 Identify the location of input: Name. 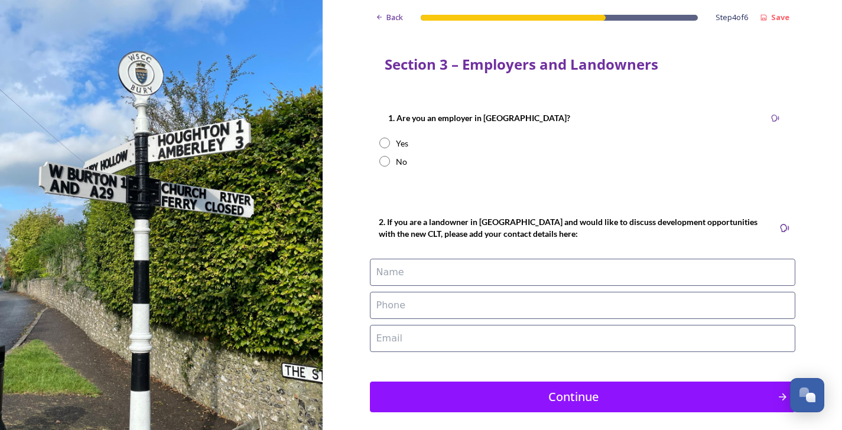
(583, 272).